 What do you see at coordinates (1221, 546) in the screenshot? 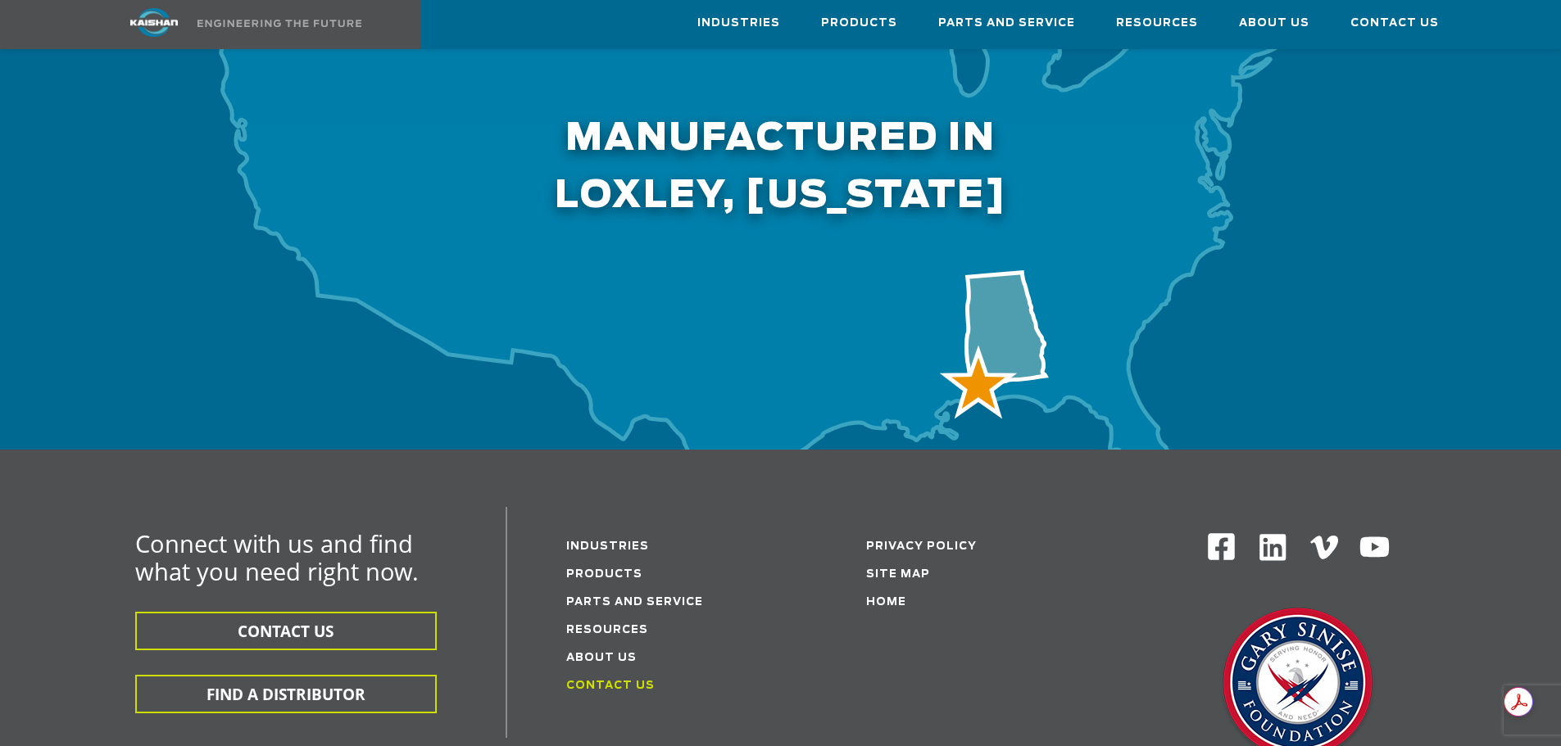
I see `img: Facebook` at bounding box center [1221, 546].